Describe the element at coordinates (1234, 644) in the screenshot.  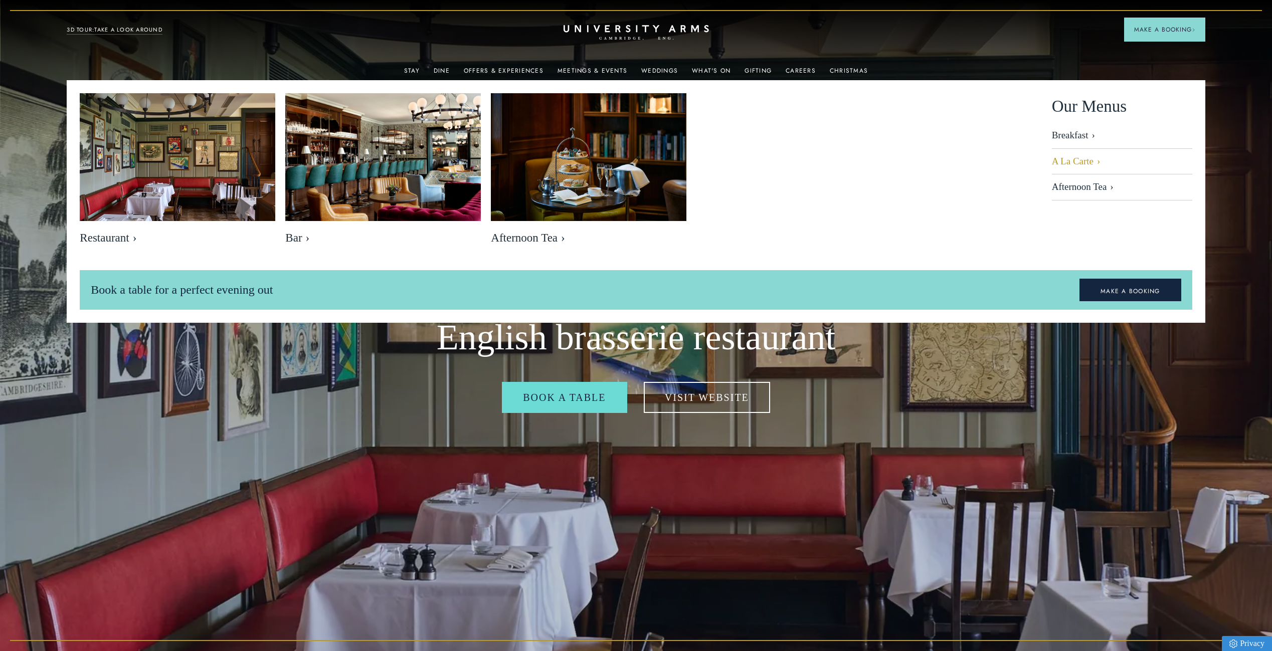
I see `img: Privacy` at that location.